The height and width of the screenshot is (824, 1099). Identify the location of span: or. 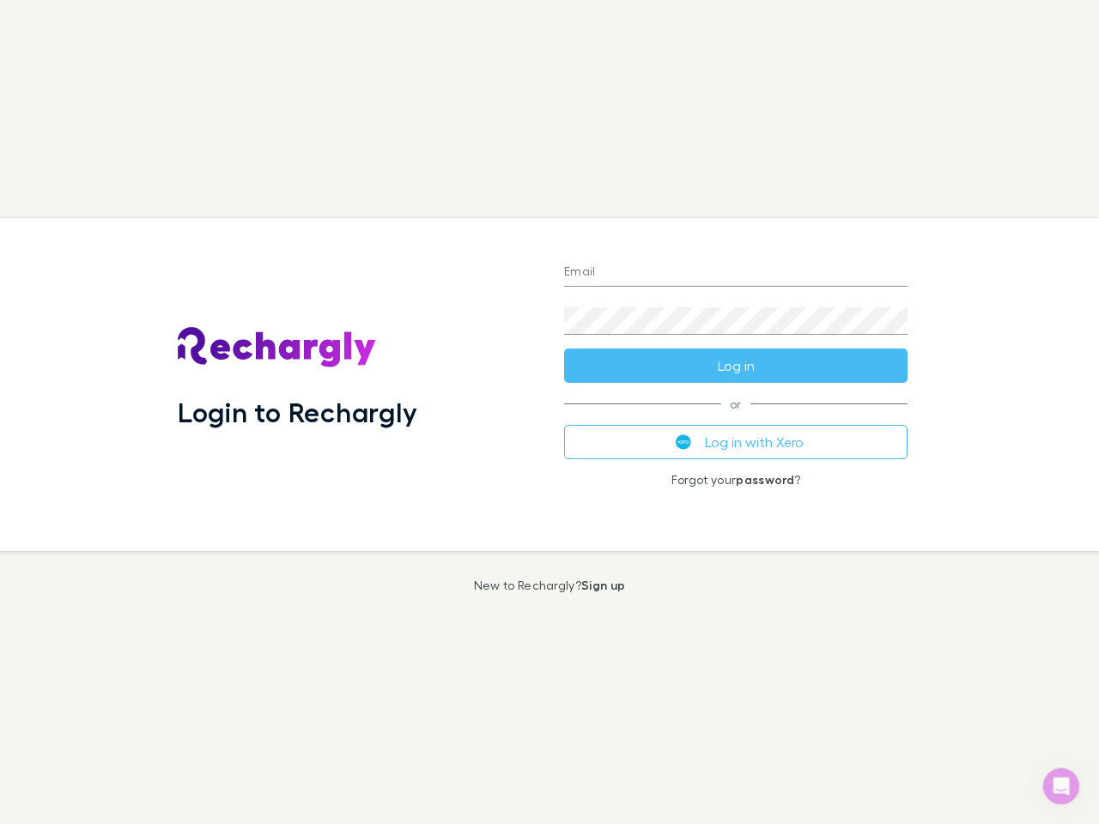
(736, 404).